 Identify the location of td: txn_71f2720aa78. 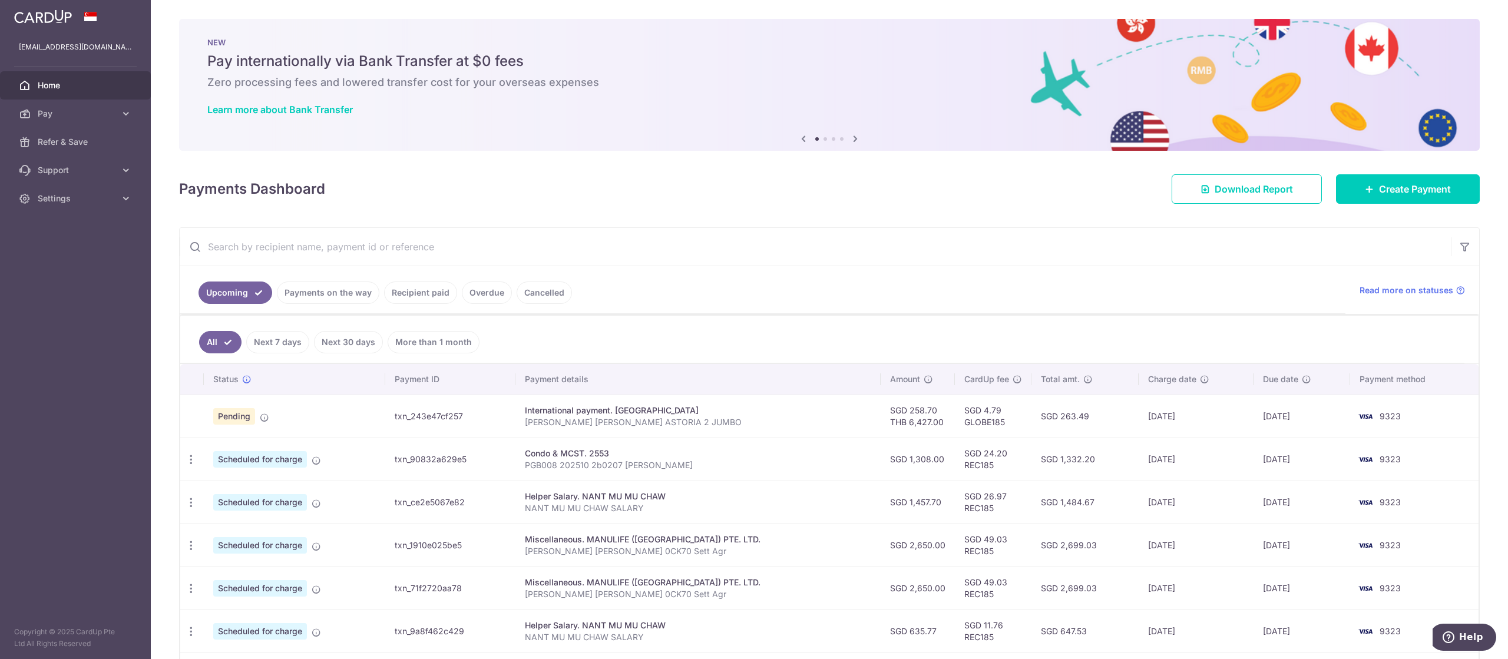
(450, 588).